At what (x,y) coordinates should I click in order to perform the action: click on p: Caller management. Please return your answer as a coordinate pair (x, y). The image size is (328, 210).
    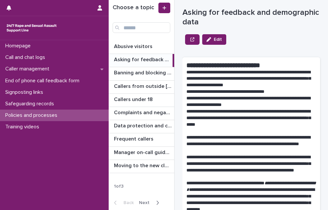
    Looking at the image, I should click on (29, 69).